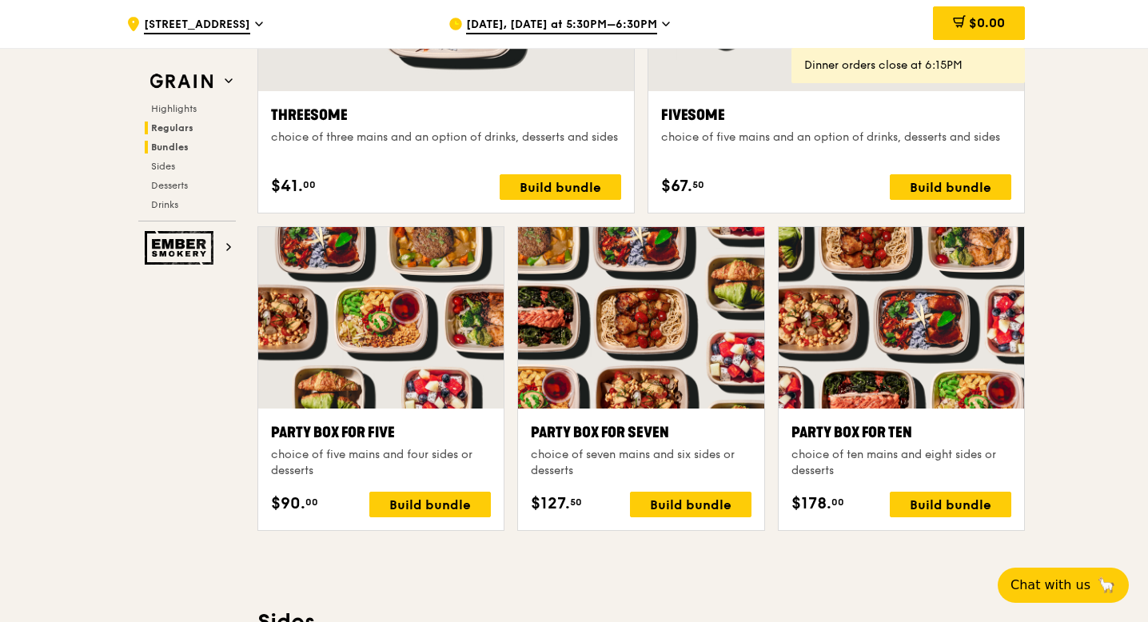 The width and height of the screenshot is (1148, 622). Describe the element at coordinates (287, 186) in the screenshot. I see `span: $41.` at that location.